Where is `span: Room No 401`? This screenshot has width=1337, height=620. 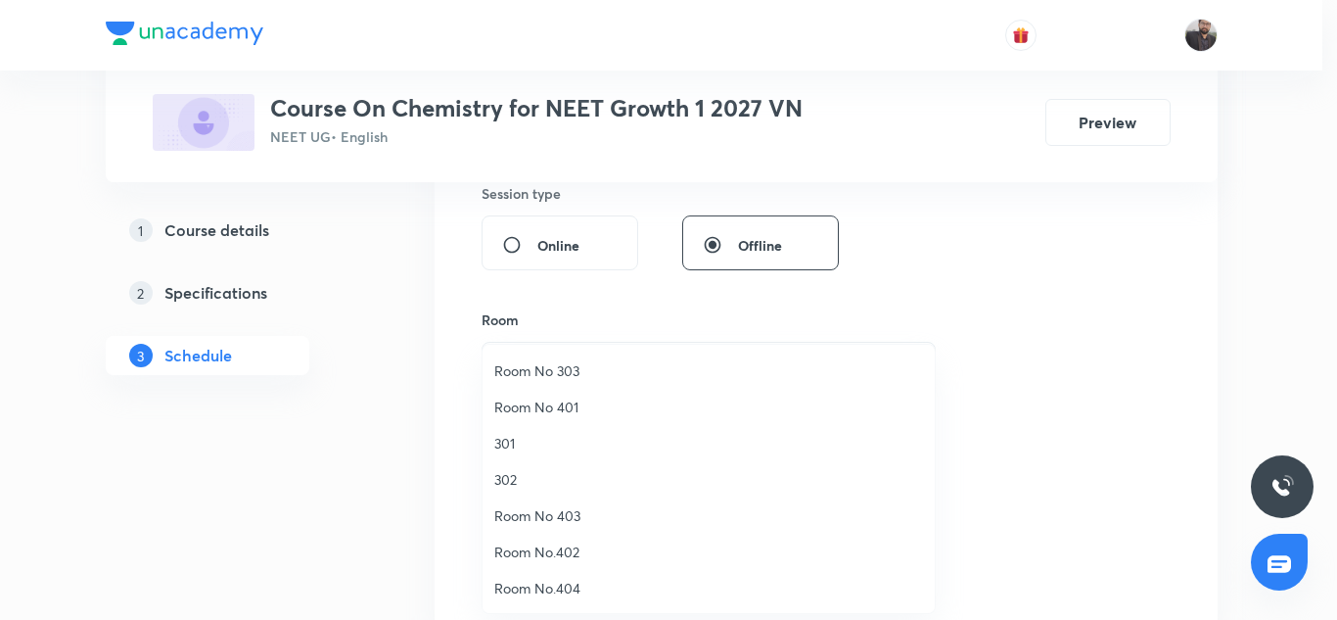
span: Room No 401 is located at coordinates (709, 406).